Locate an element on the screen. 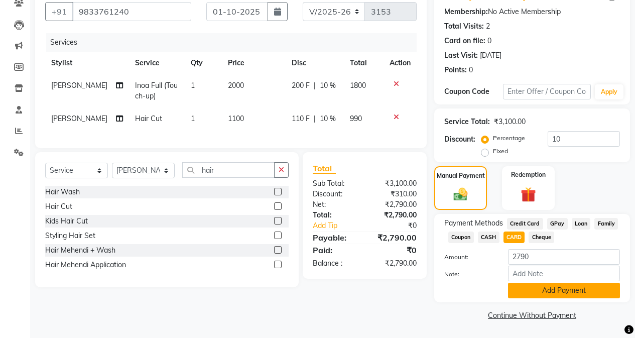  input: Search by Name/Mobile/Email/Code is located at coordinates (132, 12).